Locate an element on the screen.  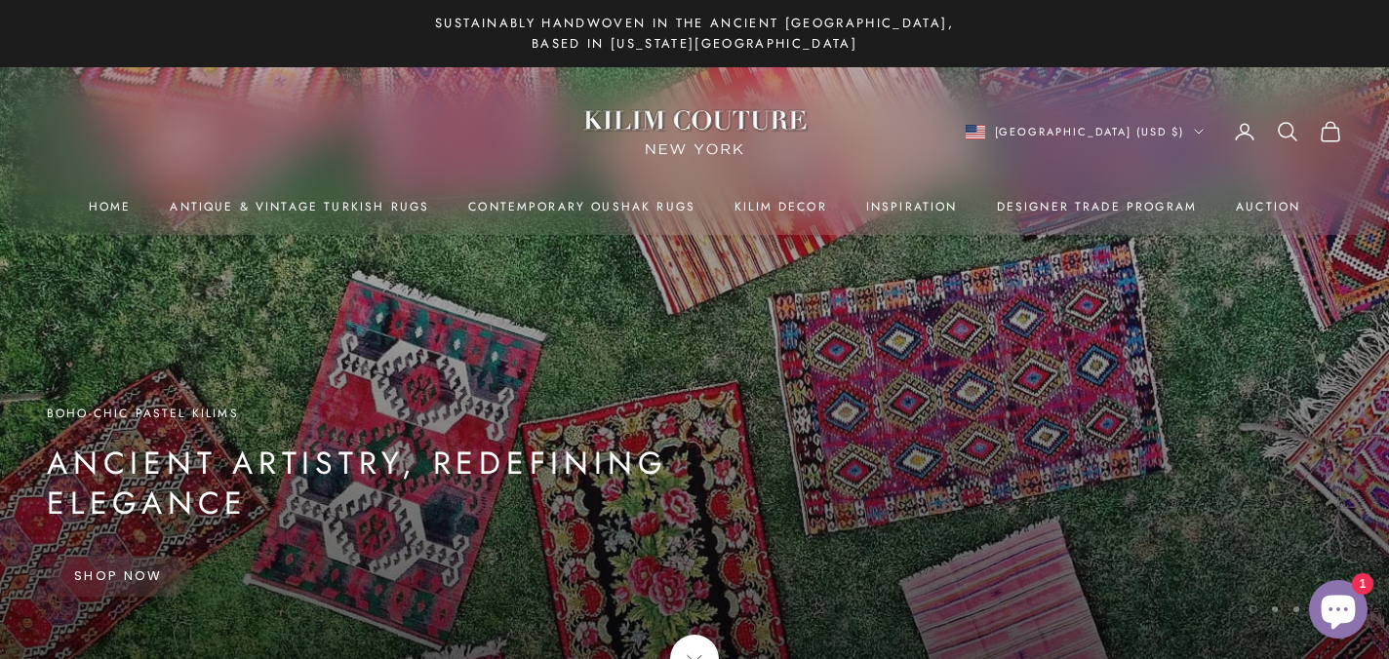
inbox-online-store-chat: Shopify online store chat is located at coordinates (1338, 611).